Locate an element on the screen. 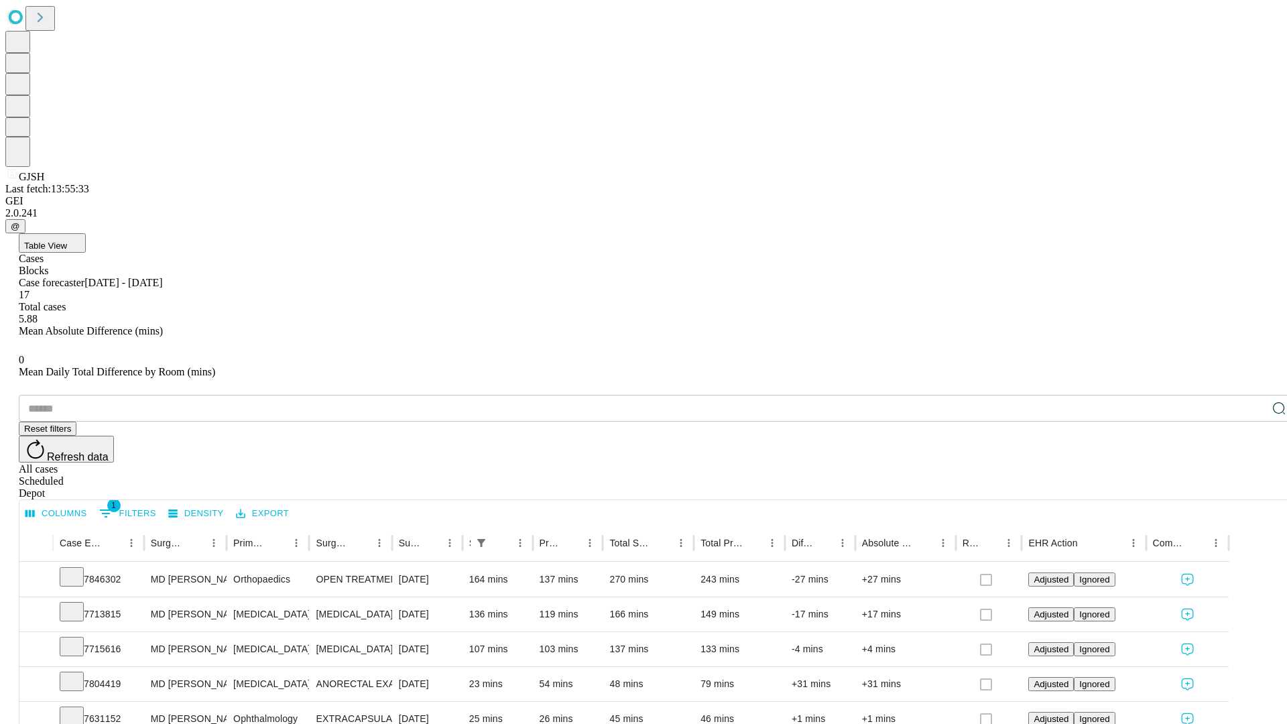 This screenshot has width=1287, height=724. button: Table View is located at coordinates (52, 243).